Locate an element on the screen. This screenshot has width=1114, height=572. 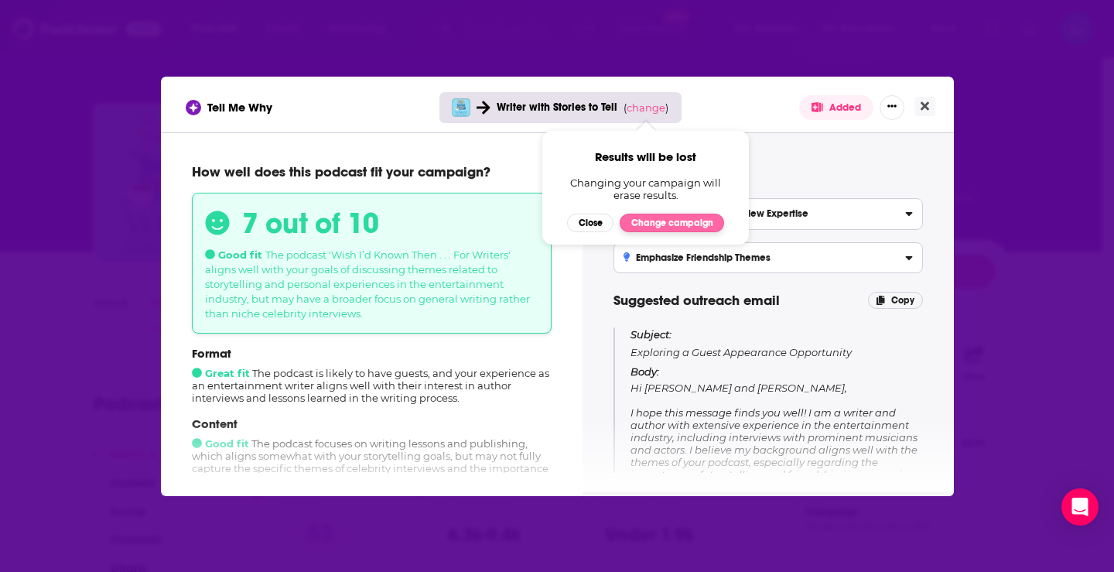
p: Content is located at coordinates (371, 423).